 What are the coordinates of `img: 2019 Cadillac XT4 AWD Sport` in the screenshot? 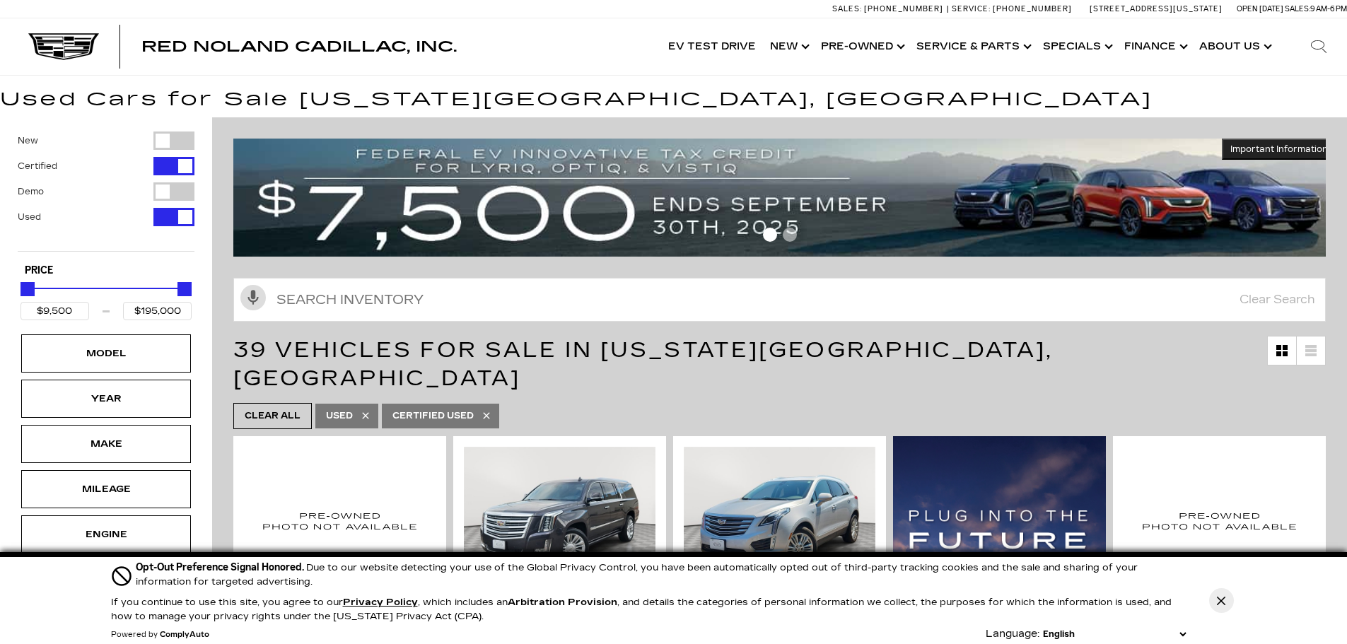 It's located at (1219, 520).